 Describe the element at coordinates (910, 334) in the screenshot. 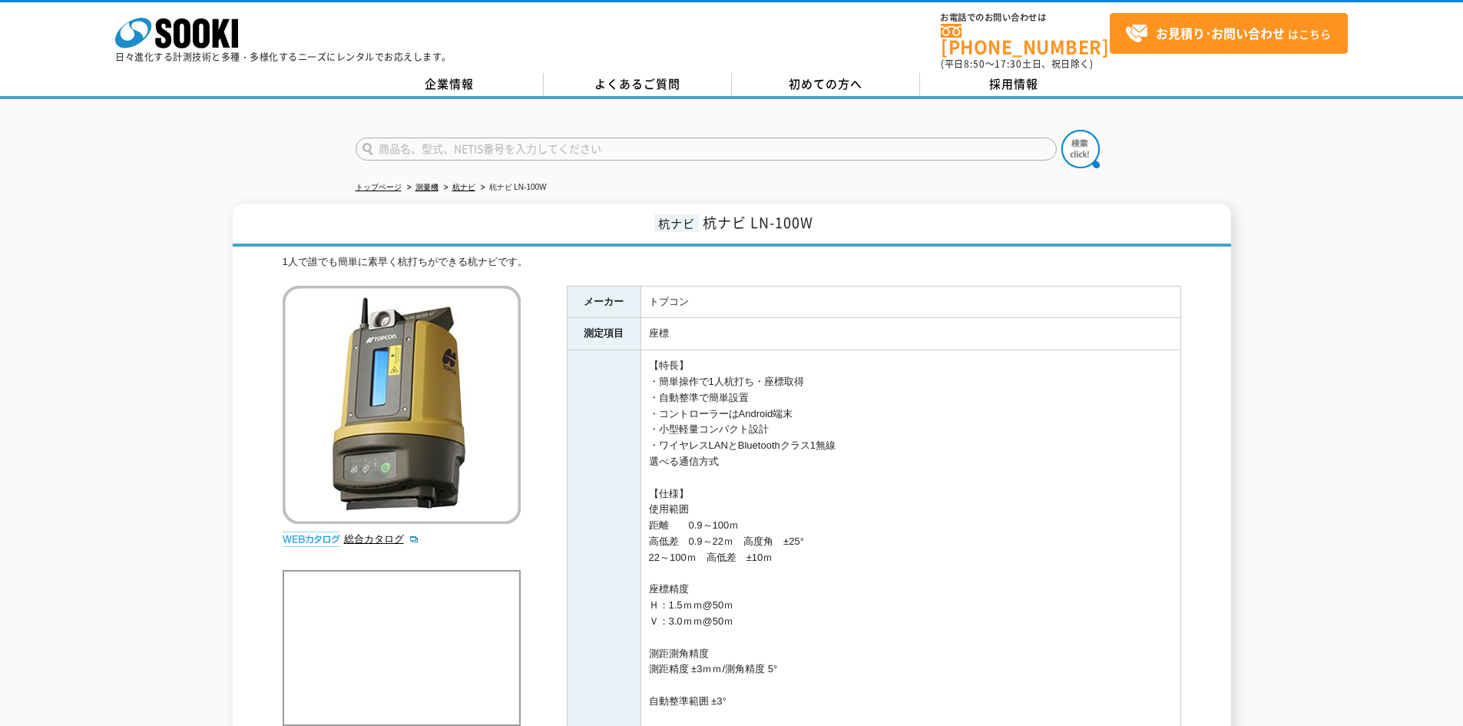

I see `td: 座標` at that location.